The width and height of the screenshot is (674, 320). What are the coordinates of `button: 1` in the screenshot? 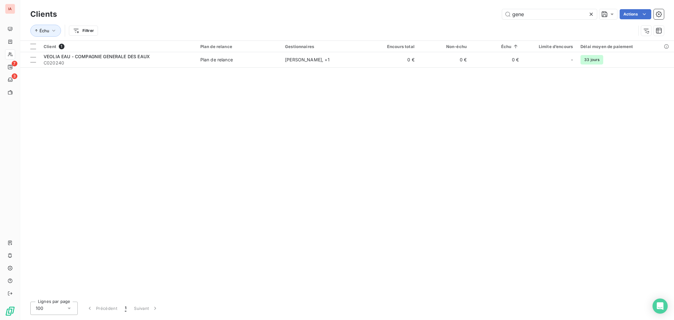 It's located at (126, 308).